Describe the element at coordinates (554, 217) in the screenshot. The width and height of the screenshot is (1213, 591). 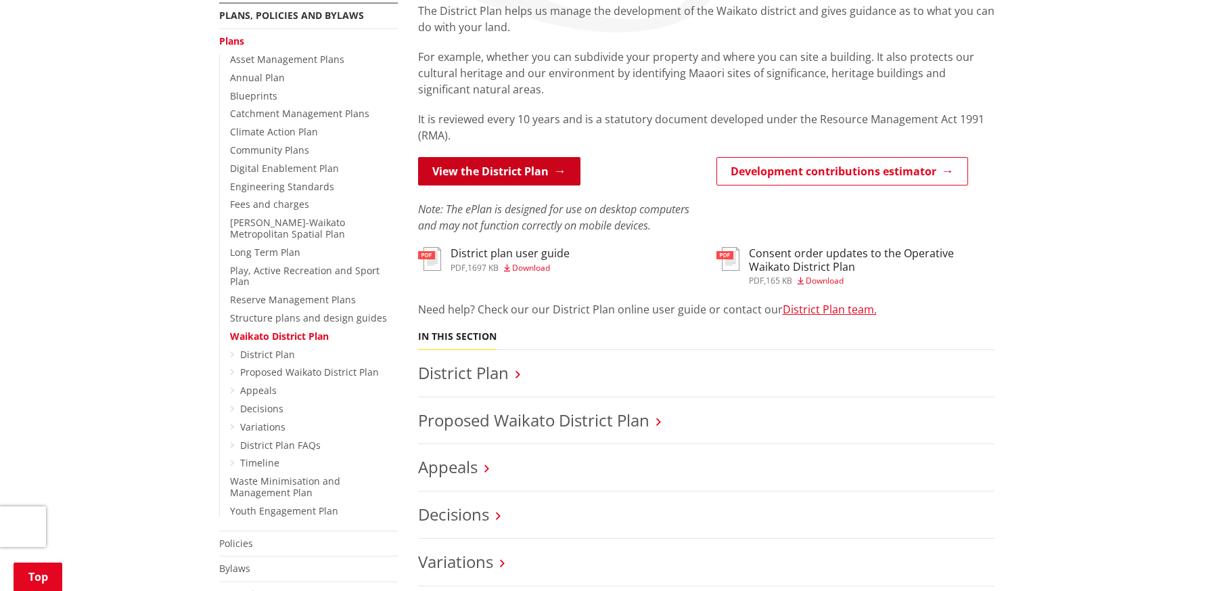
I see `em: Note: The ePlan is designed for use on desktop computers and may not function correctly on mobile...` at that location.